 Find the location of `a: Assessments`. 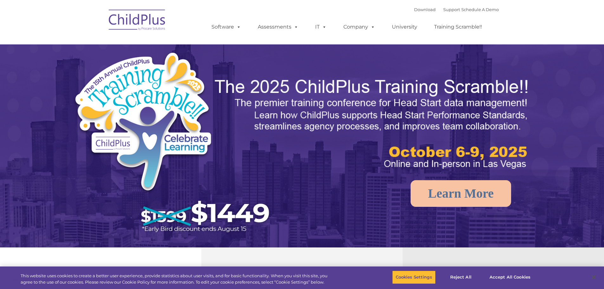

a: Assessments is located at coordinates (278, 27).